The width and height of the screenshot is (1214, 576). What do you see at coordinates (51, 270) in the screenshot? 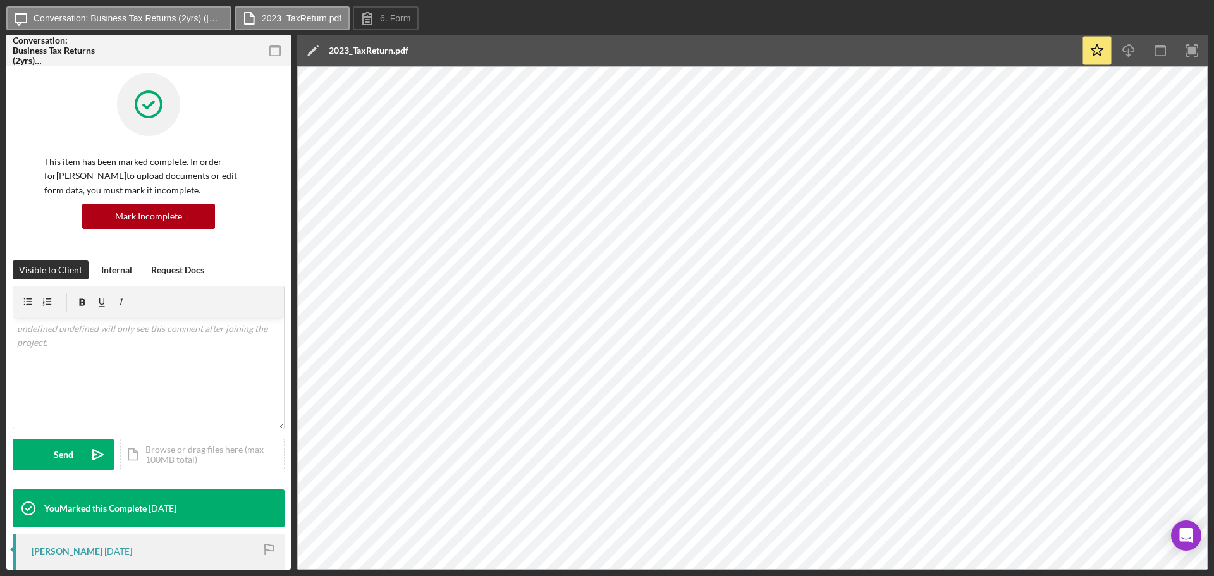
I see `div: Visible to Client` at bounding box center [51, 270].